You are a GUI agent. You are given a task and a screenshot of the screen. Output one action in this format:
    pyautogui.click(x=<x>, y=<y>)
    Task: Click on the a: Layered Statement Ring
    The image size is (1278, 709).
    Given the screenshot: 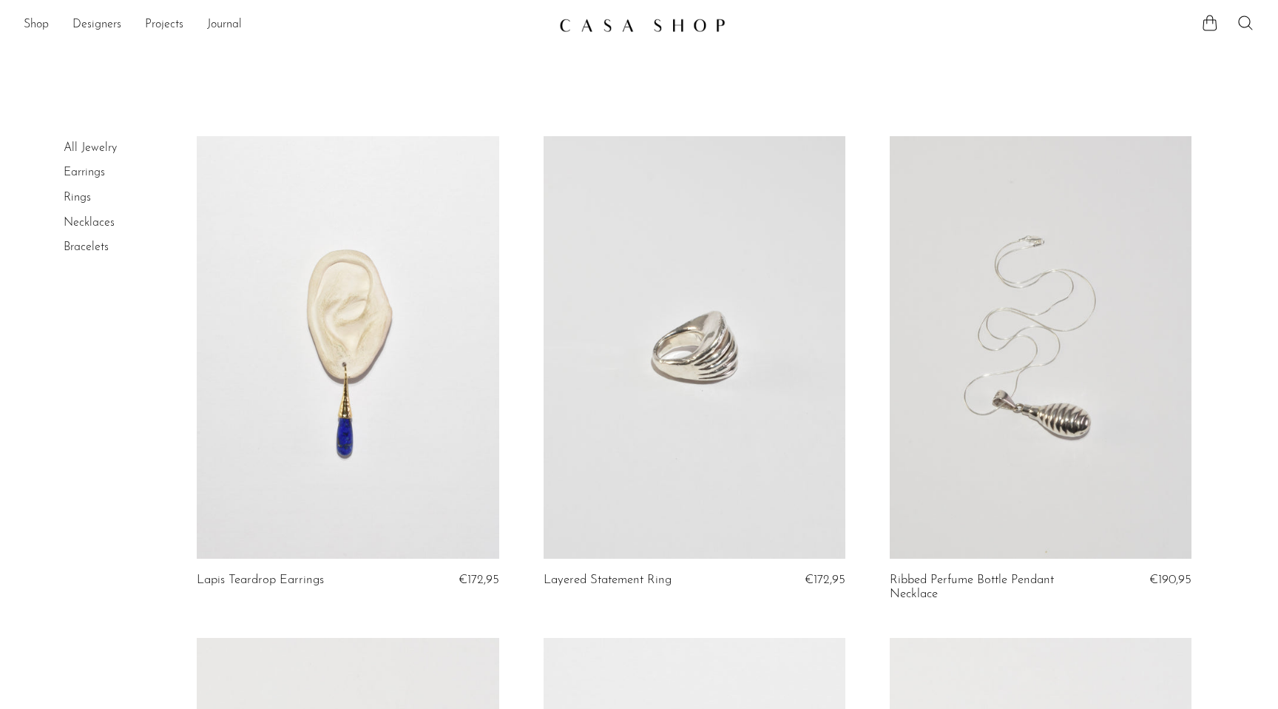 What is the action you would take?
    pyautogui.click(x=607, y=580)
    